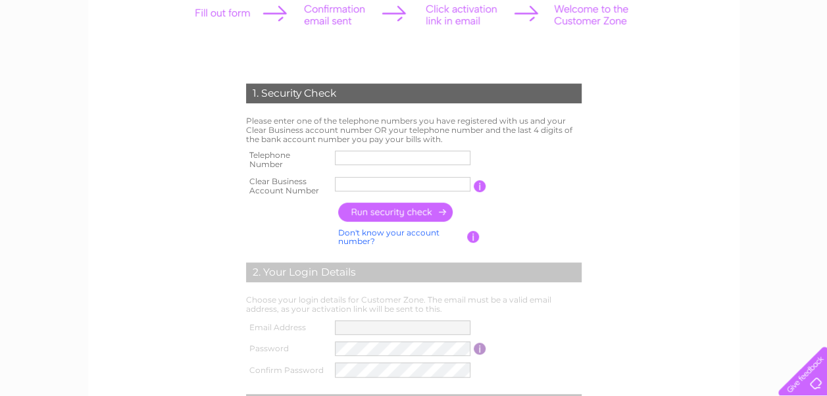 Image resolution: width=827 pixels, height=396 pixels. Describe the element at coordinates (655, 61) in the screenshot. I see `a: Water` at that location.